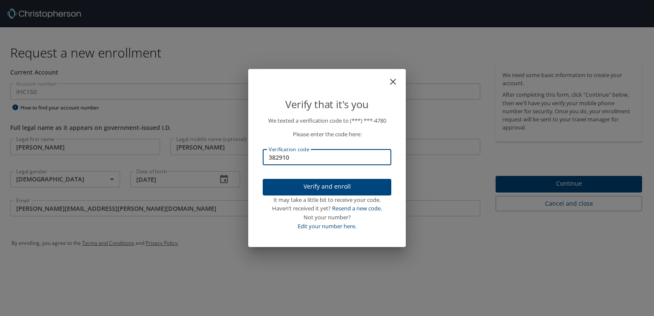 The height and width of the screenshot is (316, 654). I want to click on p: Please enter the code here:, so click(327, 134).